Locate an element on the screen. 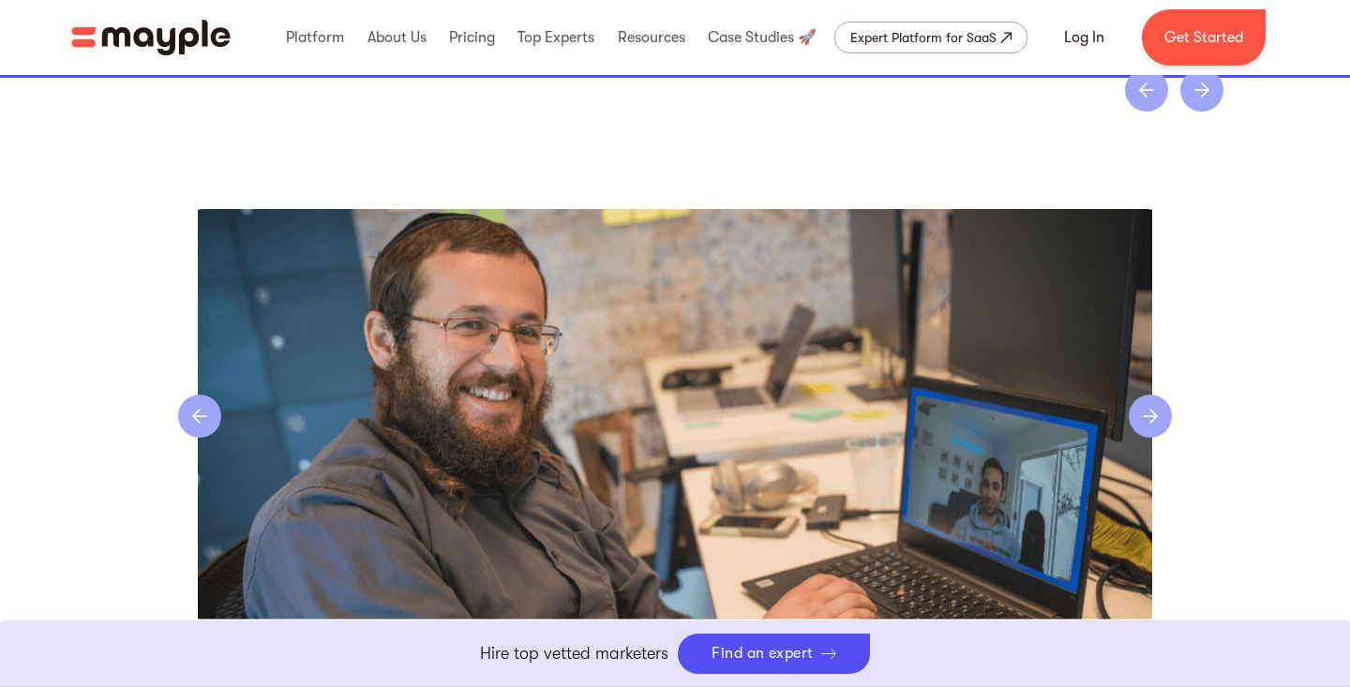  div: Expert Platform for SaaS is located at coordinates (923, 37).